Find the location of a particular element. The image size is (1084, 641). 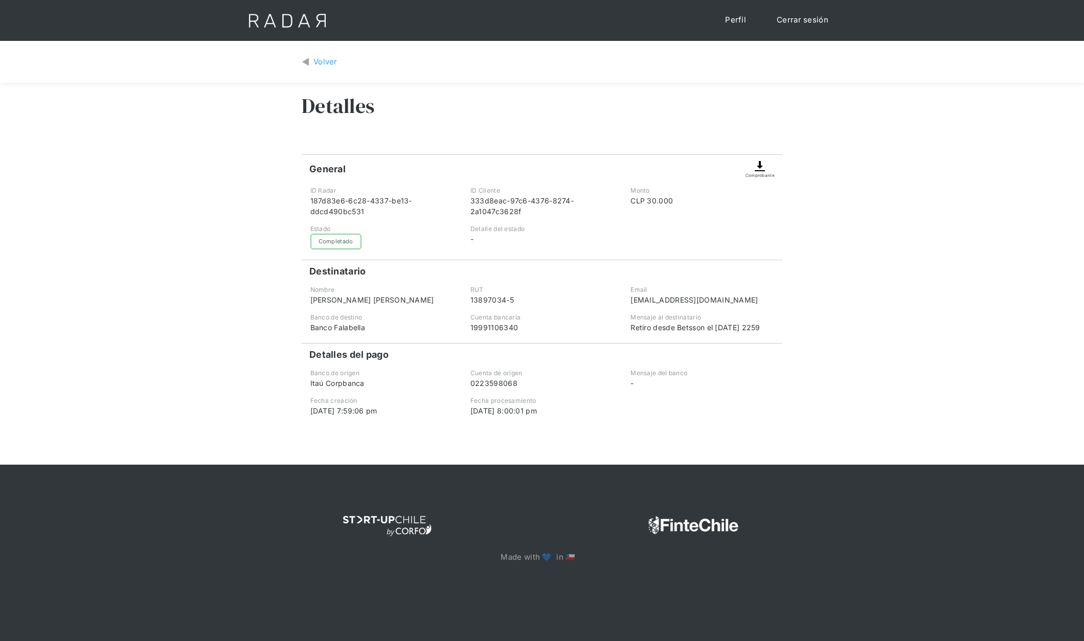

div: Detalle del estado is located at coordinates (542, 229).